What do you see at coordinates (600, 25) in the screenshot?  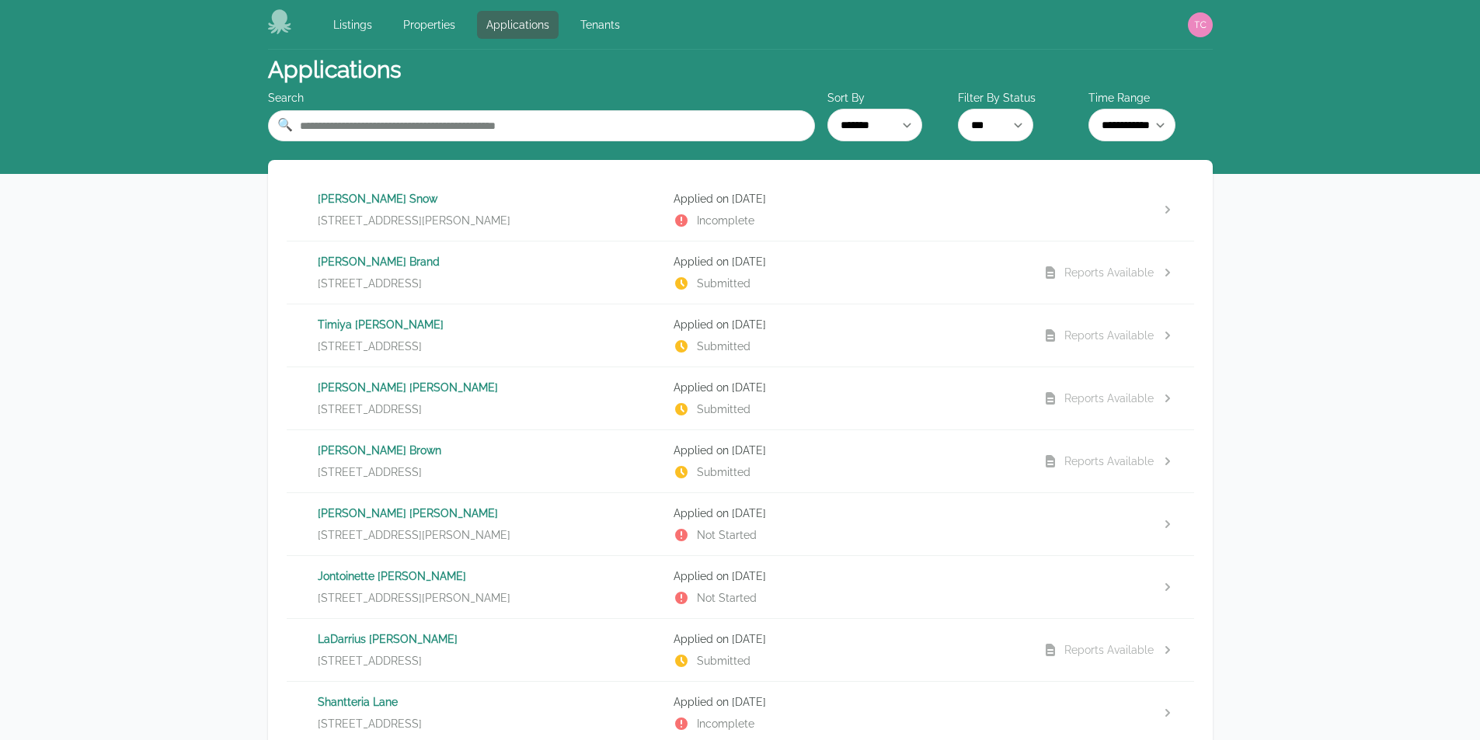 I see `a: Tenants` at bounding box center [600, 25].